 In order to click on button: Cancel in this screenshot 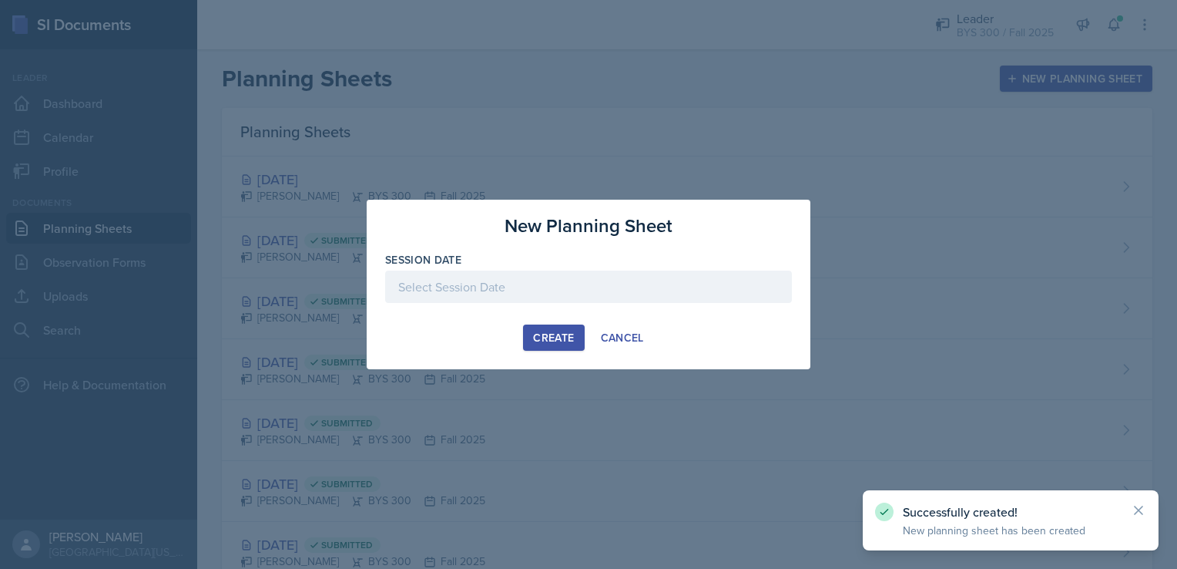, I will do `click(622, 337)`.